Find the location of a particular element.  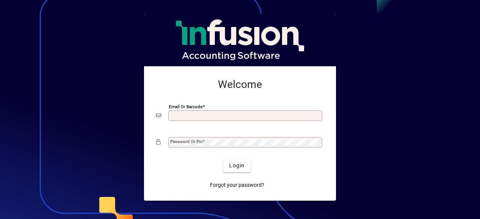

a: Forgot your password? is located at coordinates (237, 185).